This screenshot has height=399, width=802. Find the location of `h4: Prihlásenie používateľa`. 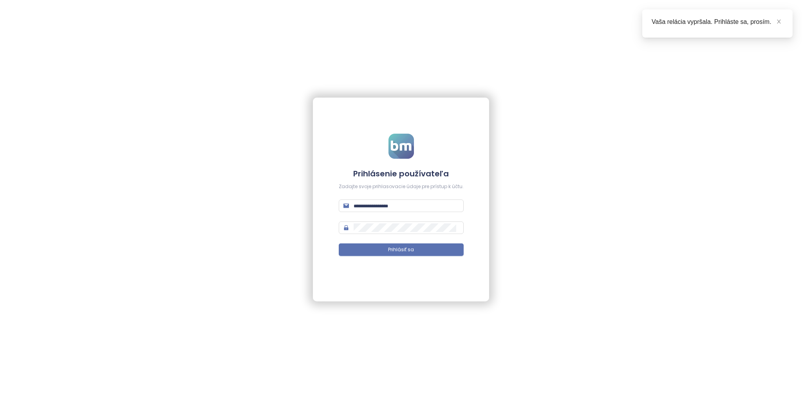

h4: Prihlásenie používateľa is located at coordinates (401, 173).